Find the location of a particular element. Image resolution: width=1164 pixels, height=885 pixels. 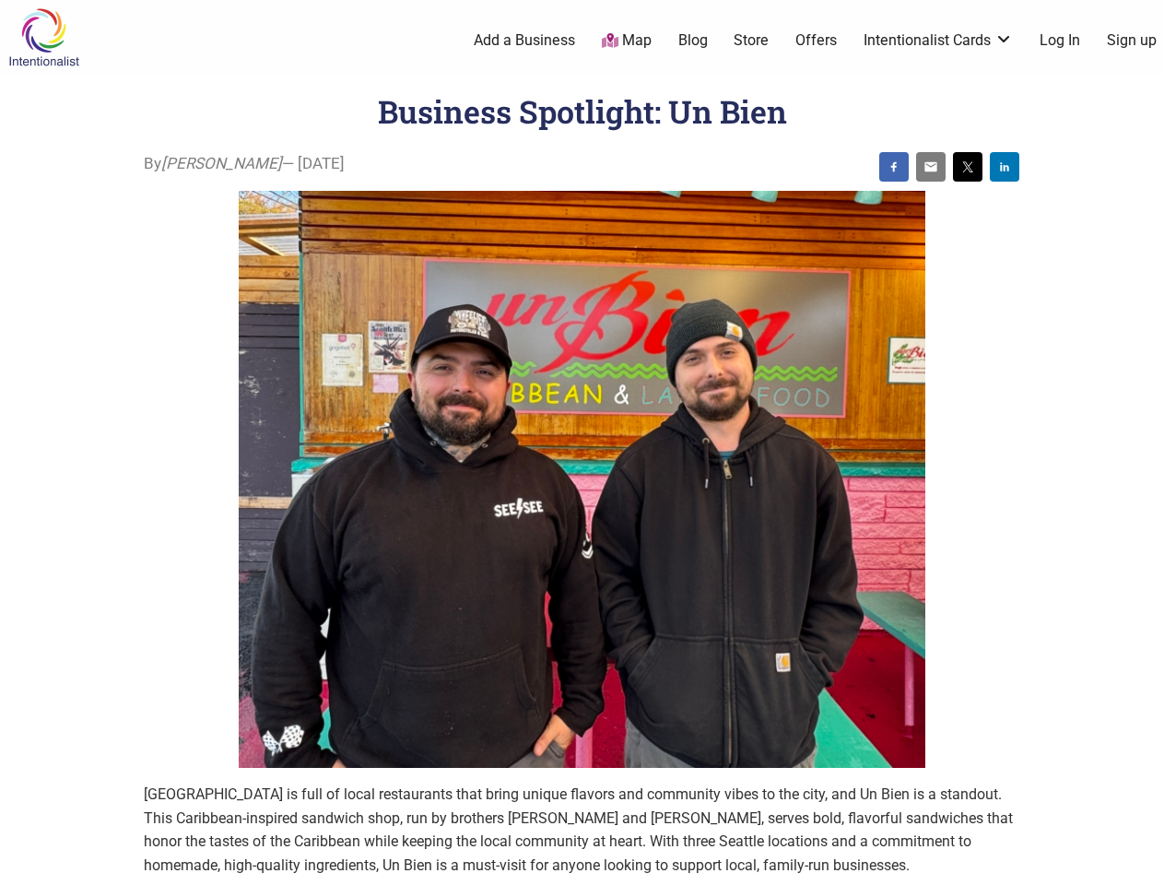

img: email sharing button is located at coordinates (931, 167).